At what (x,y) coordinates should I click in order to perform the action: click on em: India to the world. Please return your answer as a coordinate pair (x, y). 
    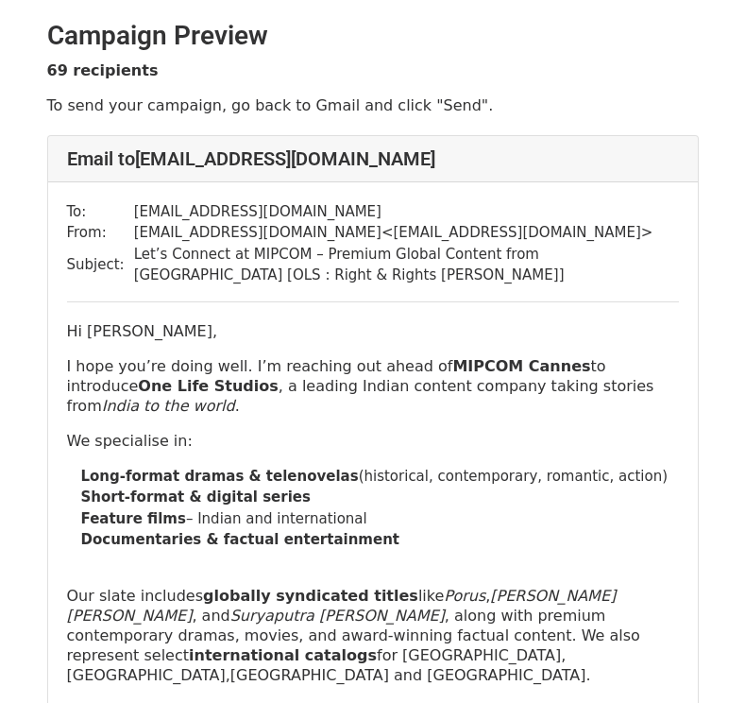
    Looking at the image, I should click on (168, 405).